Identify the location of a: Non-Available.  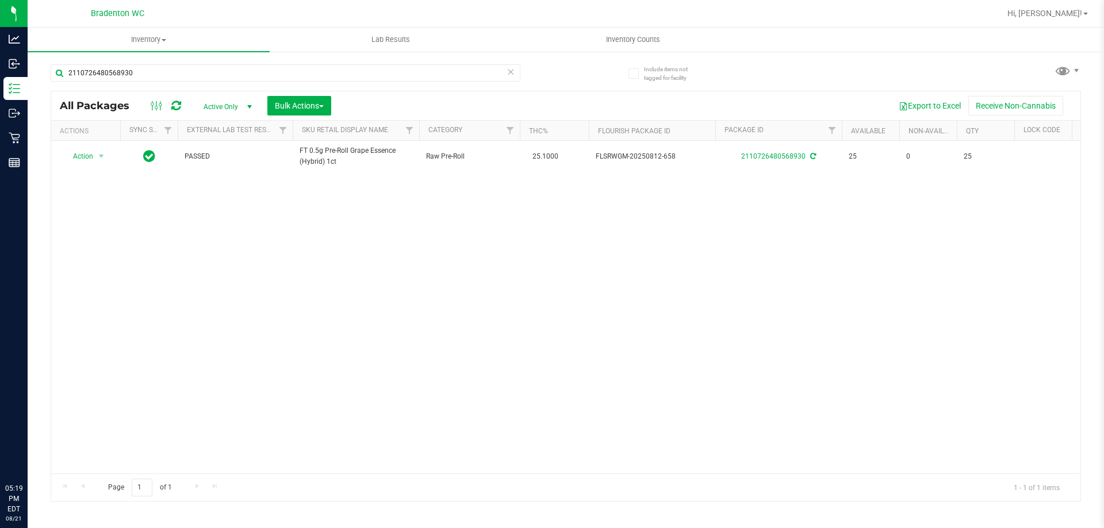
(934, 131).